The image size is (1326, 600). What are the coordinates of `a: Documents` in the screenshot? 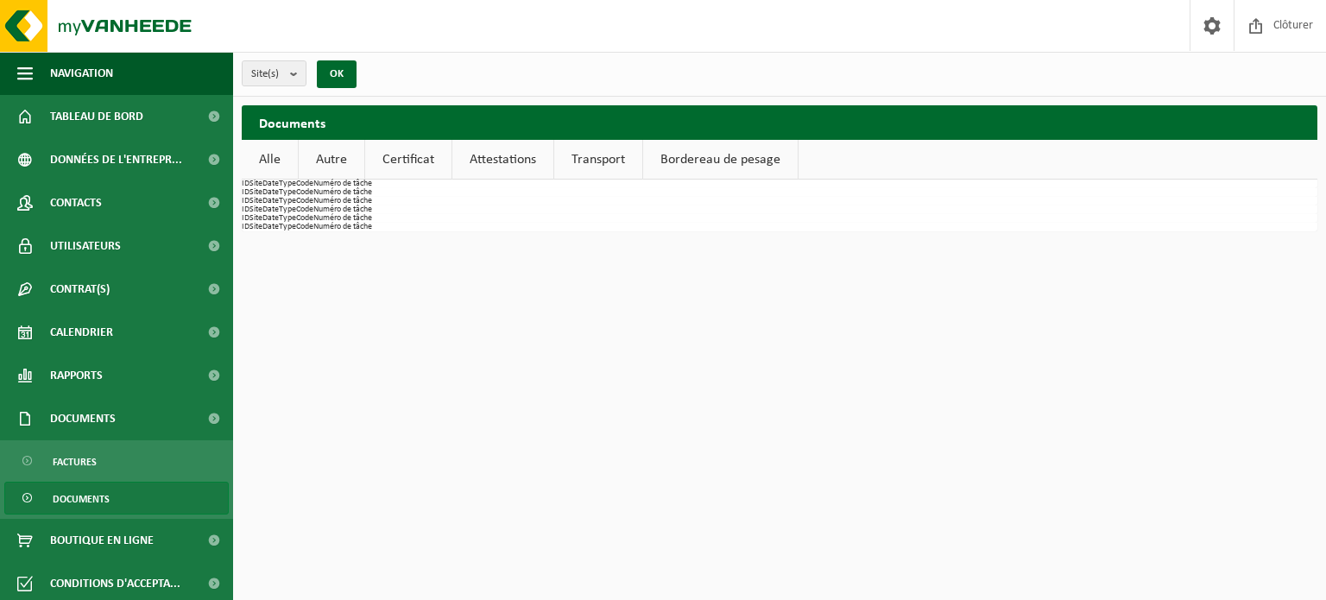 It's located at (117, 498).